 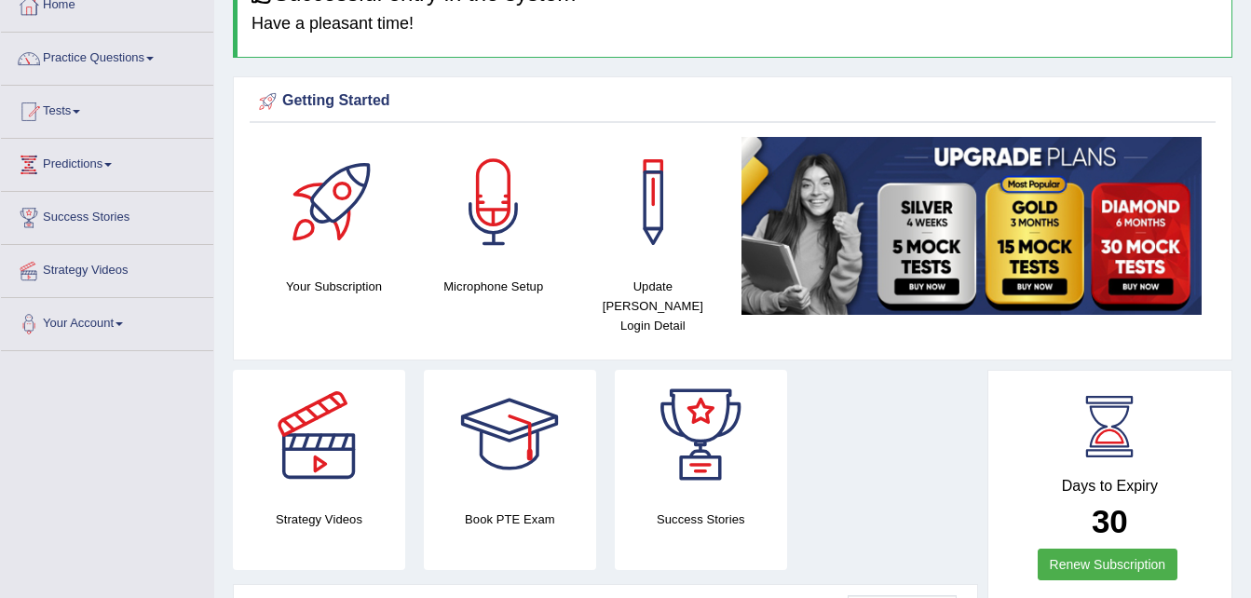 I want to click on a: Your Account, so click(x=107, y=321).